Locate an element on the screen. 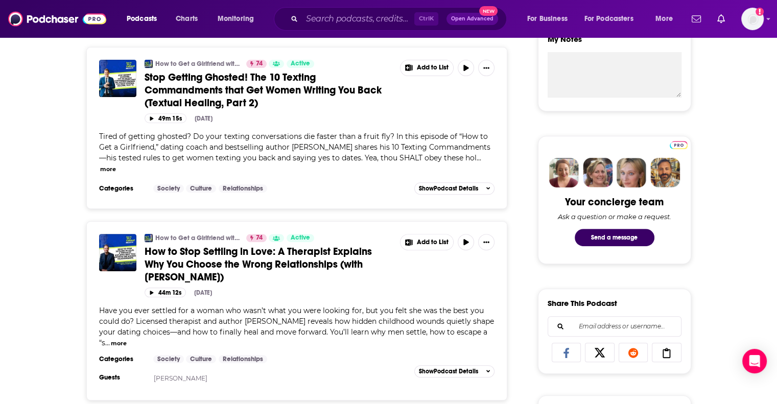 This screenshot has width=777, height=404. a: Share on X/Twitter is located at coordinates (600, 353).